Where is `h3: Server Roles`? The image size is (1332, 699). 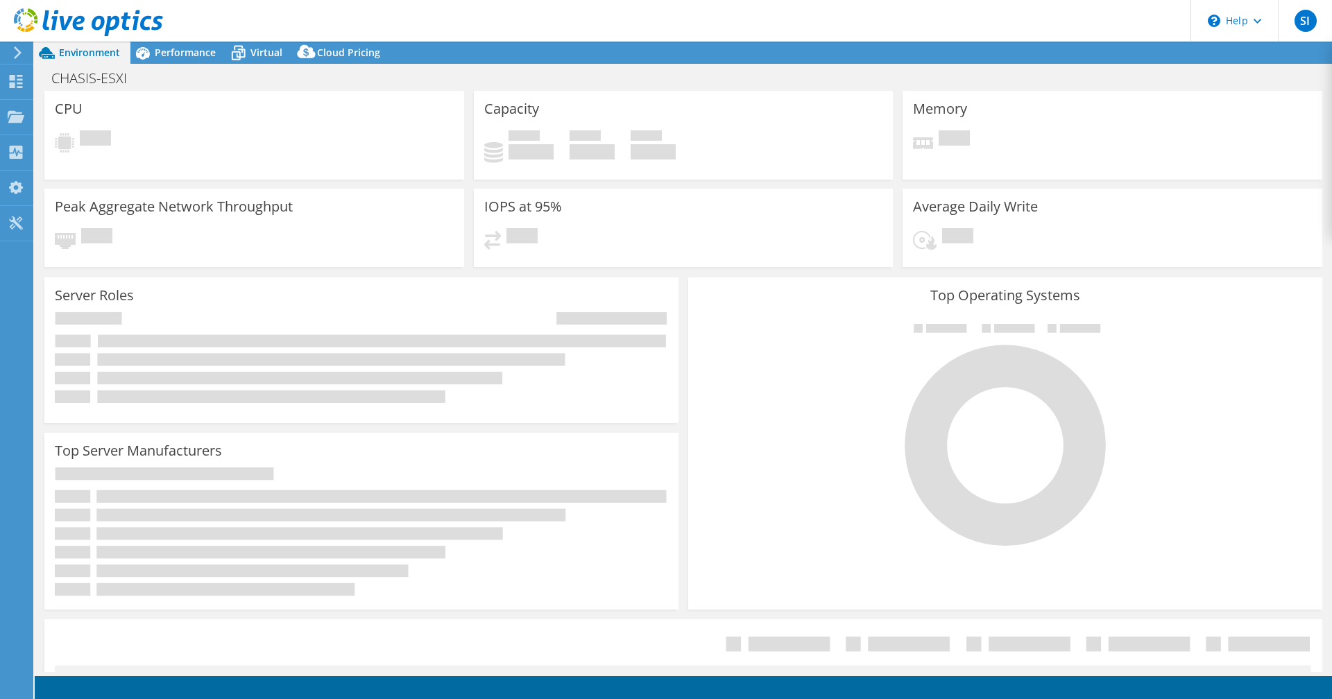
h3: Server Roles is located at coordinates (94, 296).